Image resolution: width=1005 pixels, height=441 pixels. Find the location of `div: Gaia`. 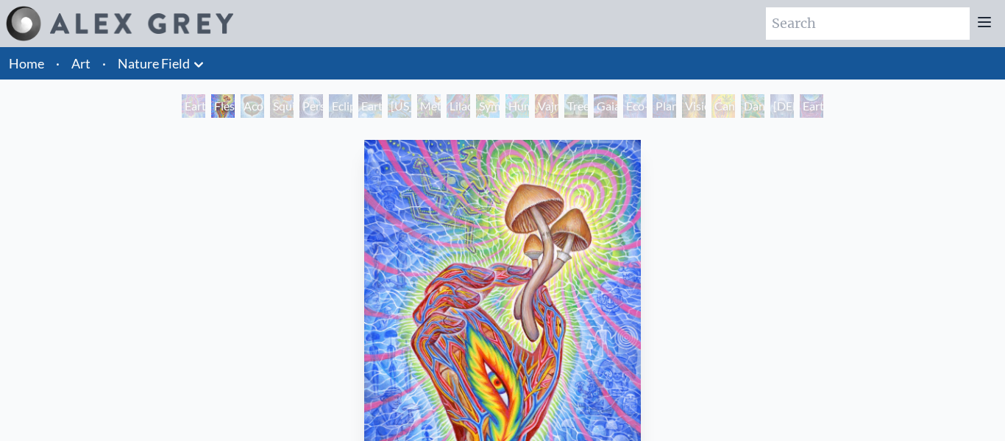

div: Gaia is located at coordinates (606, 106).